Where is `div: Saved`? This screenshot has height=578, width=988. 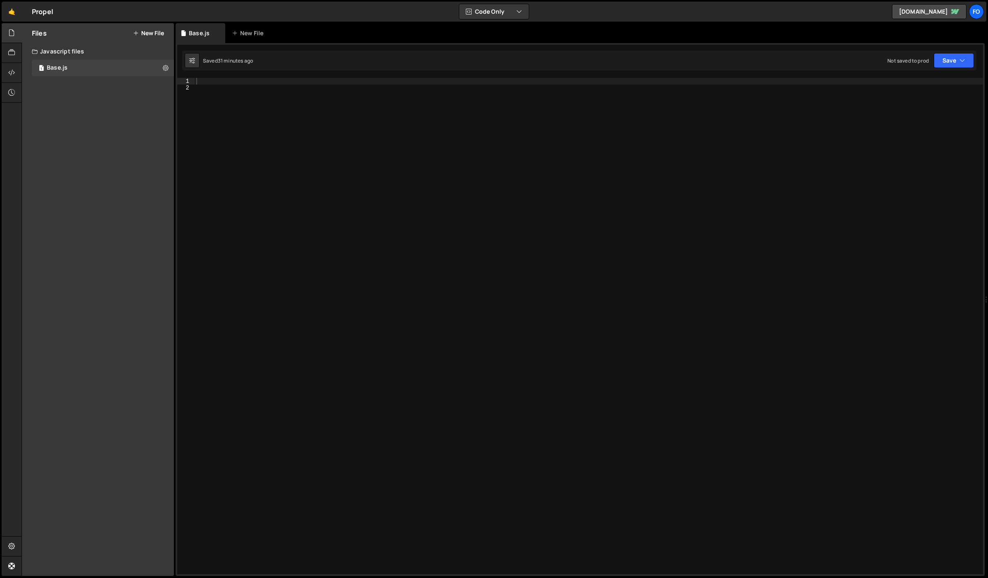 div: Saved is located at coordinates (228, 60).